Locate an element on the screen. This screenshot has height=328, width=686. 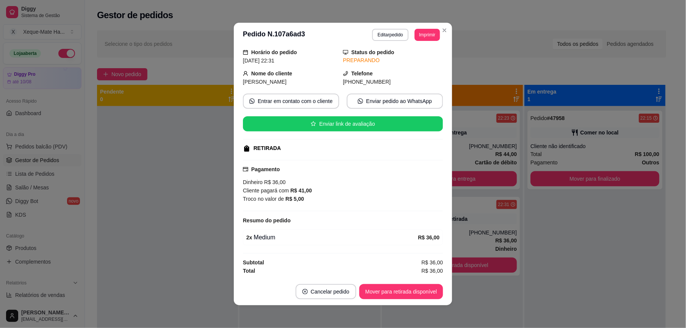
button: Imprimir is located at coordinates (427, 35).